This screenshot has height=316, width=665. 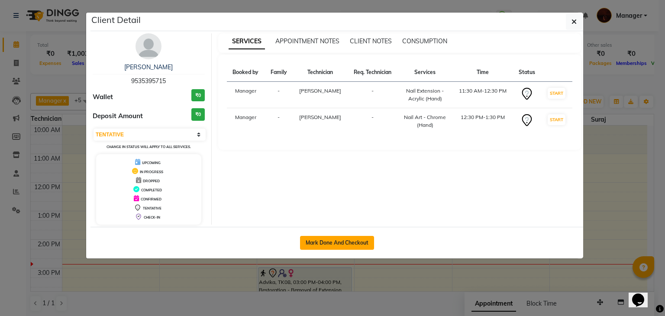 What do you see at coordinates (151, 181) in the screenshot?
I see `span: DROPPED` at bounding box center [151, 181].